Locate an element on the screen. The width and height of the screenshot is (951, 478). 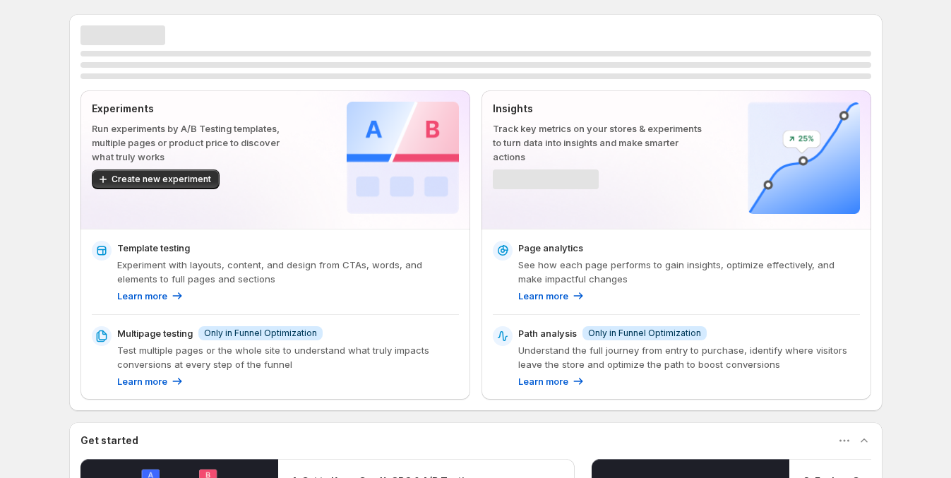
p: Insights is located at coordinates (597, 109).